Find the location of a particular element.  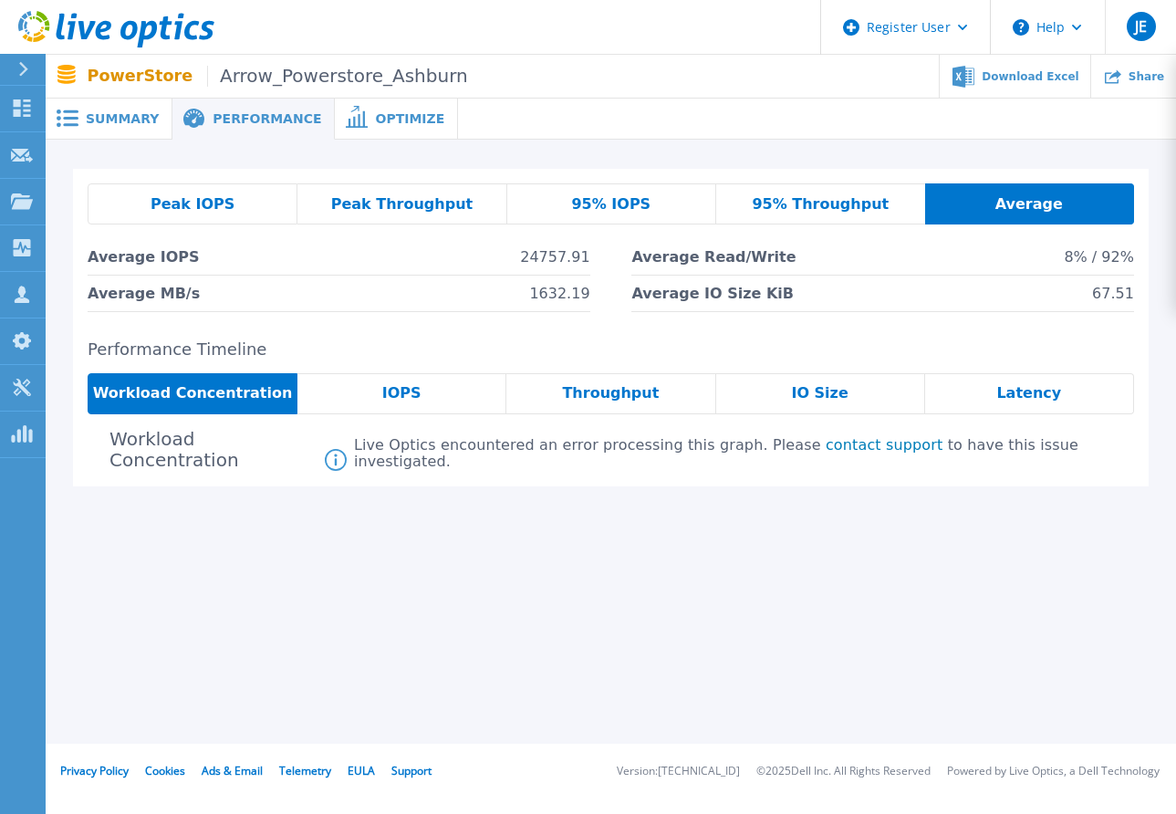

h4: Workload Concentration is located at coordinates (203, 450).